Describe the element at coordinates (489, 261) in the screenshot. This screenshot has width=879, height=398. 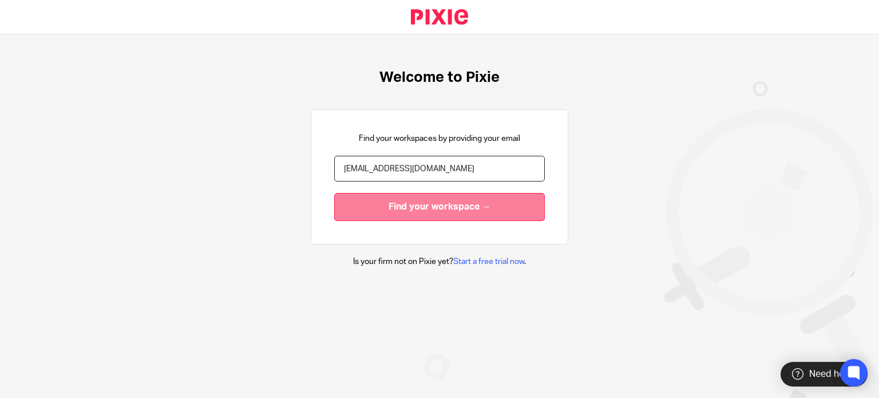
I see `a: Start a free trial now` at that location.